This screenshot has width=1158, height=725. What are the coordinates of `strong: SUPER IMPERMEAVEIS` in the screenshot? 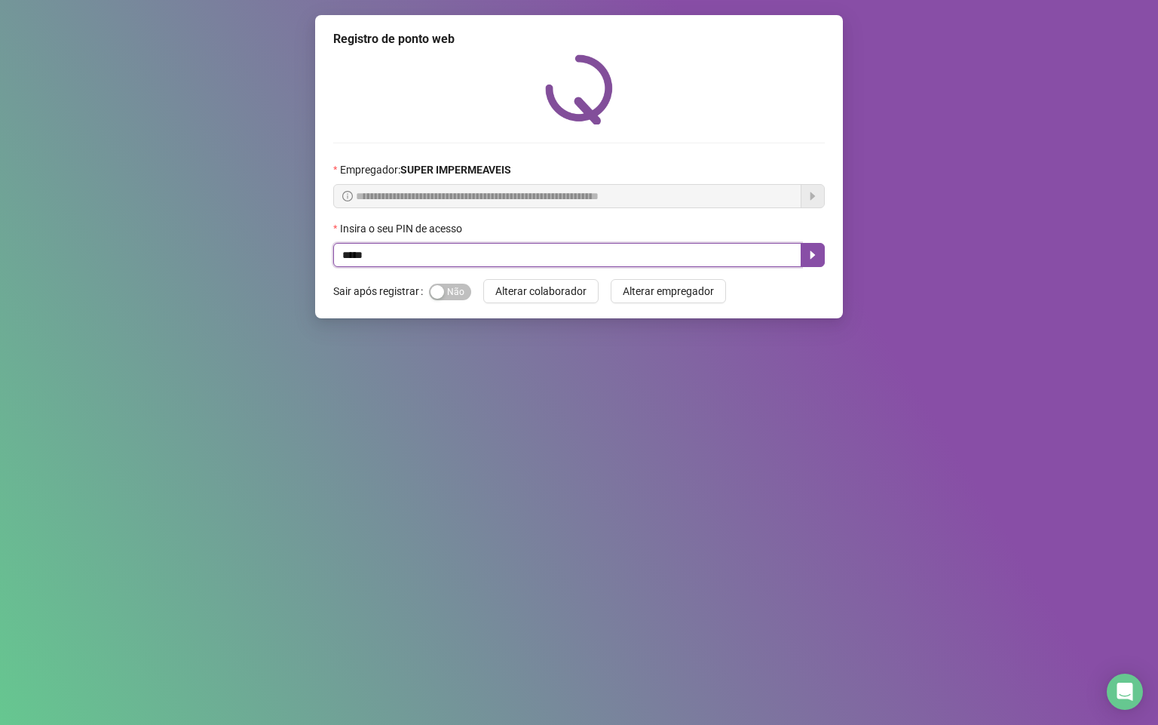 It's located at (455, 170).